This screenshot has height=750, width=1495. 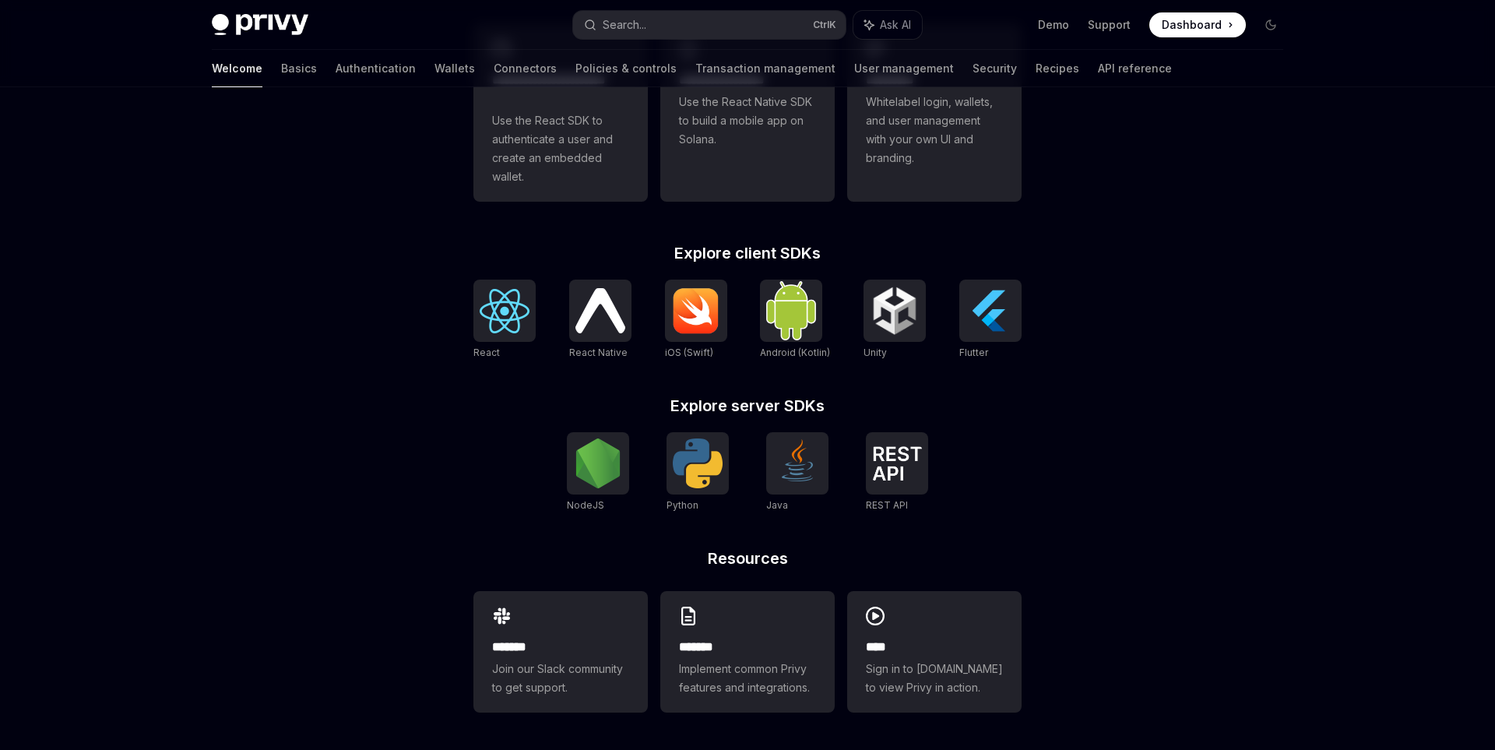 I want to click on a: PythonPython, so click(x=698, y=473).